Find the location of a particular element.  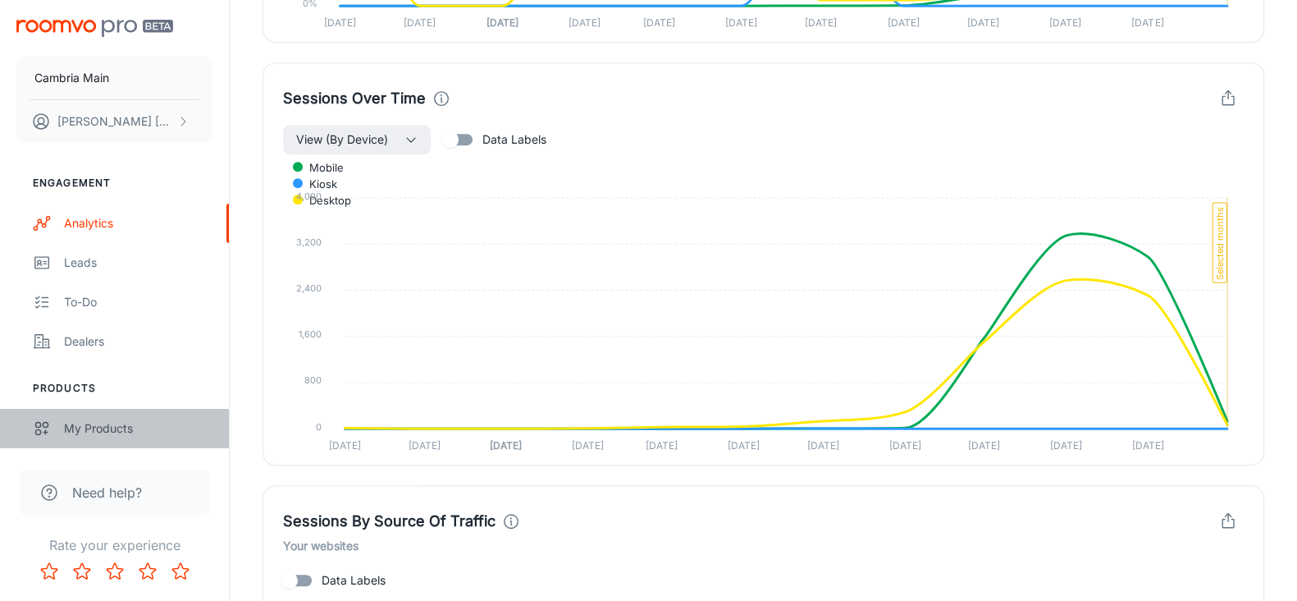

div: To-do is located at coordinates (138, 302).